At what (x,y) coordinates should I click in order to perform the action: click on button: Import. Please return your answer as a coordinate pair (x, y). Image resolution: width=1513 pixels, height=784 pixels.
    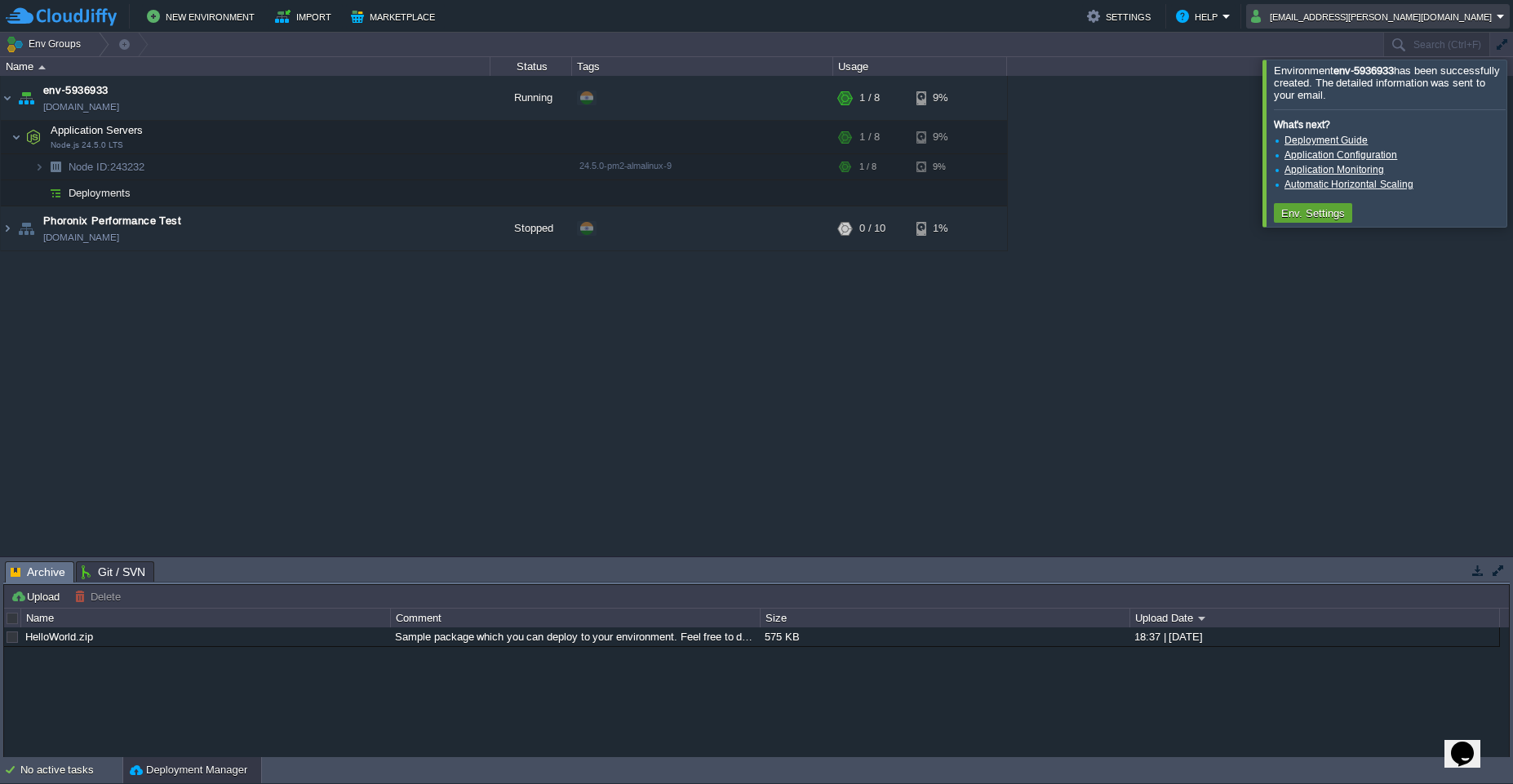
    Looking at the image, I should click on (306, 17).